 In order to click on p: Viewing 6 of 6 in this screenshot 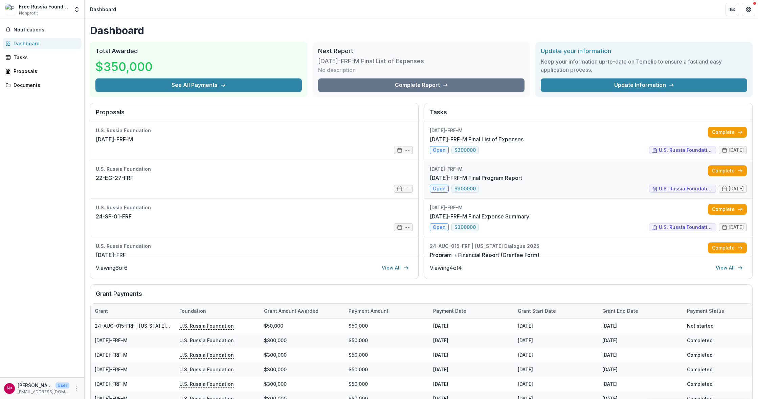, I will do `click(112, 268)`.